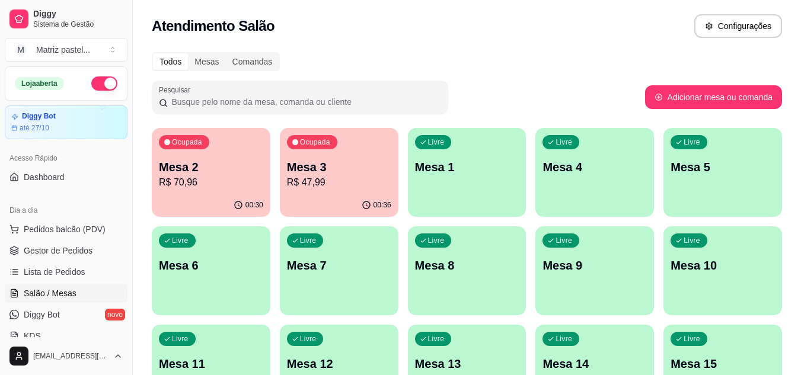 Image resolution: width=801 pixels, height=375 pixels. What do you see at coordinates (339, 173) in the screenshot?
I see `button: OcupadaMesa 3R$ 47,9900:36` at bounding box center [339, 173].